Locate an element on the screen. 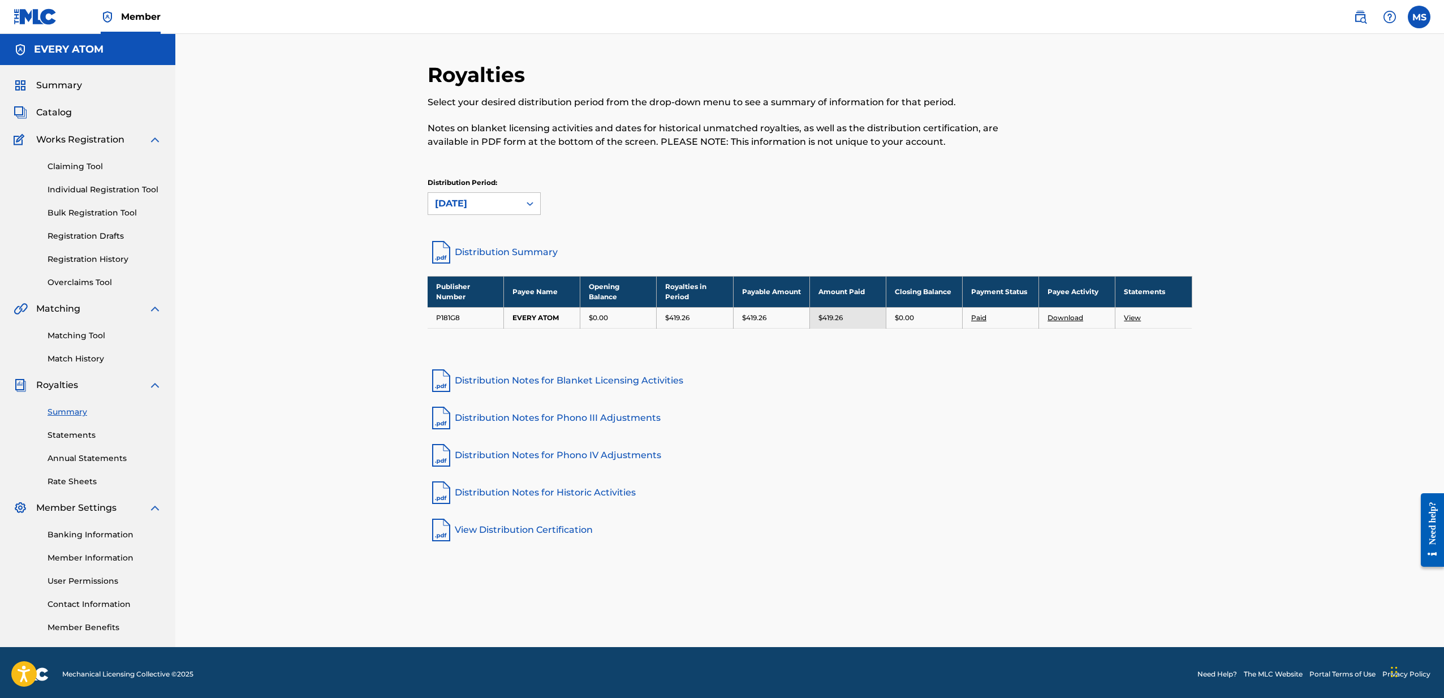  span: Member Settings is located at coordinates (76, 508).